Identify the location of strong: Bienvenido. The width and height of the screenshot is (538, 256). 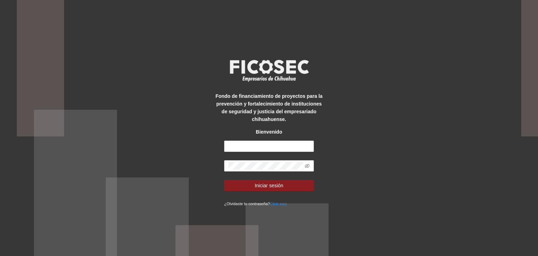
(269, 132).